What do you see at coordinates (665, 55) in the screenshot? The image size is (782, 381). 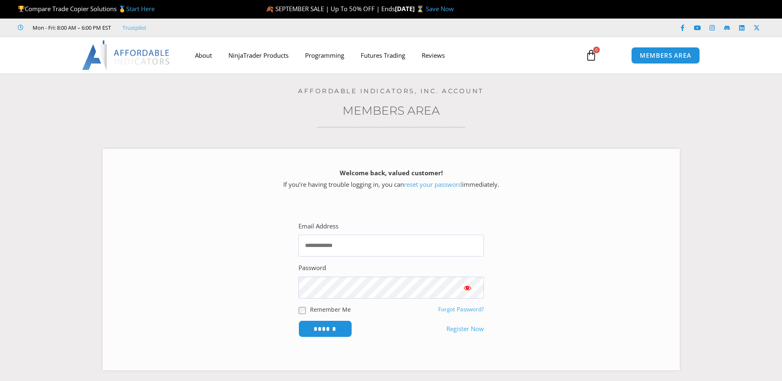 I see `a: MEMBERS AREA` at bounding box center [665, 55].